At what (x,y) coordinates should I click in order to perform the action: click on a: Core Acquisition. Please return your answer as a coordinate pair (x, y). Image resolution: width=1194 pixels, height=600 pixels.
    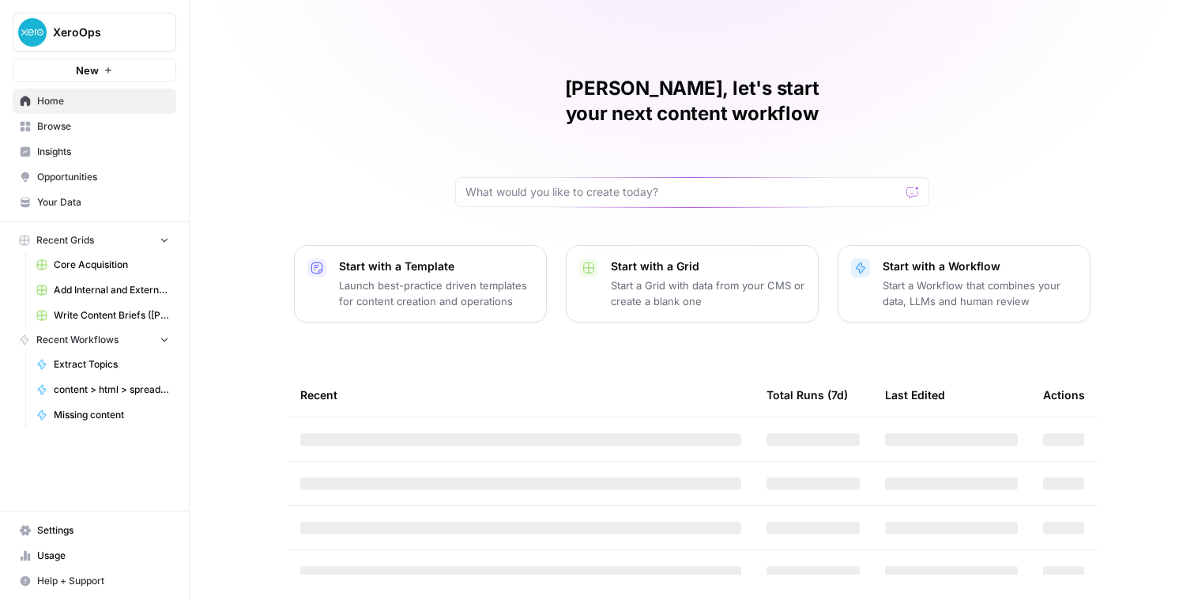
    Looking at the image, I should click on (103, 265).